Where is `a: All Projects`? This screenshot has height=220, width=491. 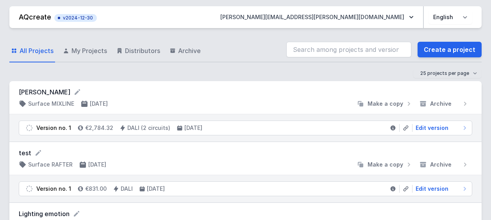
a: All Projects is located at coordinates (32, 51).